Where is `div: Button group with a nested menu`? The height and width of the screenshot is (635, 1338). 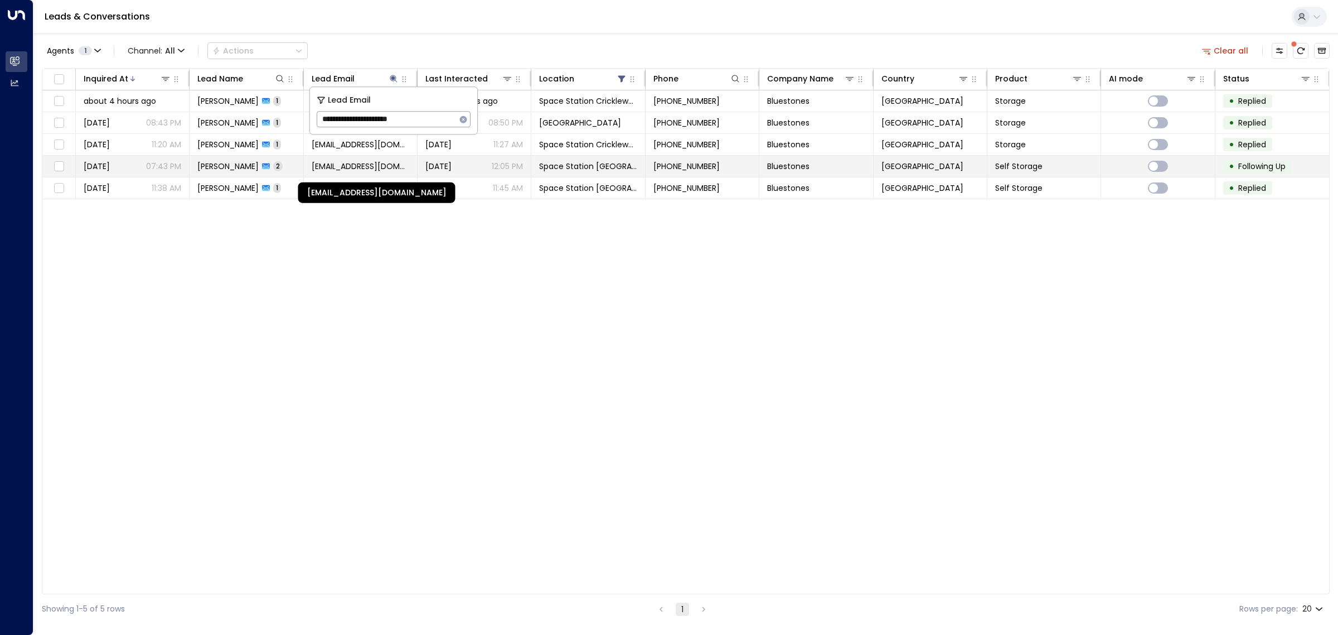 div: Button group with a nested menu is located at coordinates (258, 51).